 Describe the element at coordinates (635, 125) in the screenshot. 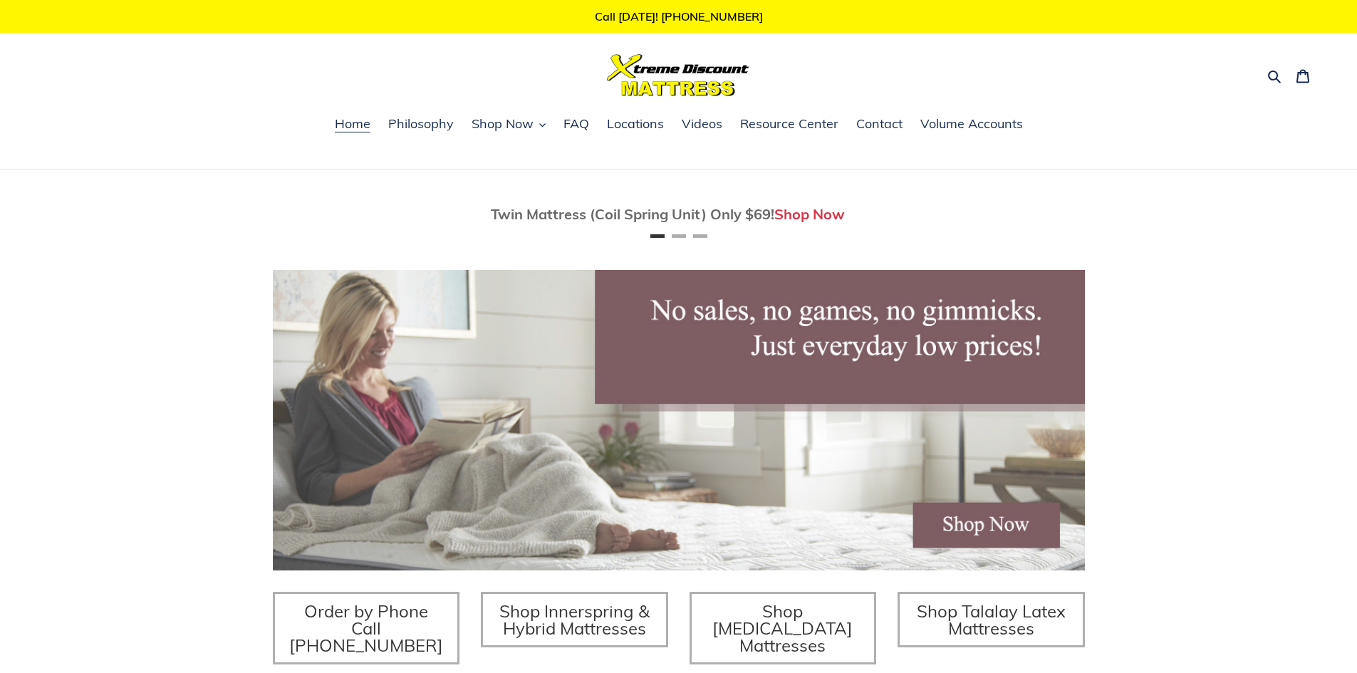

I see `a: Locations` at that location.